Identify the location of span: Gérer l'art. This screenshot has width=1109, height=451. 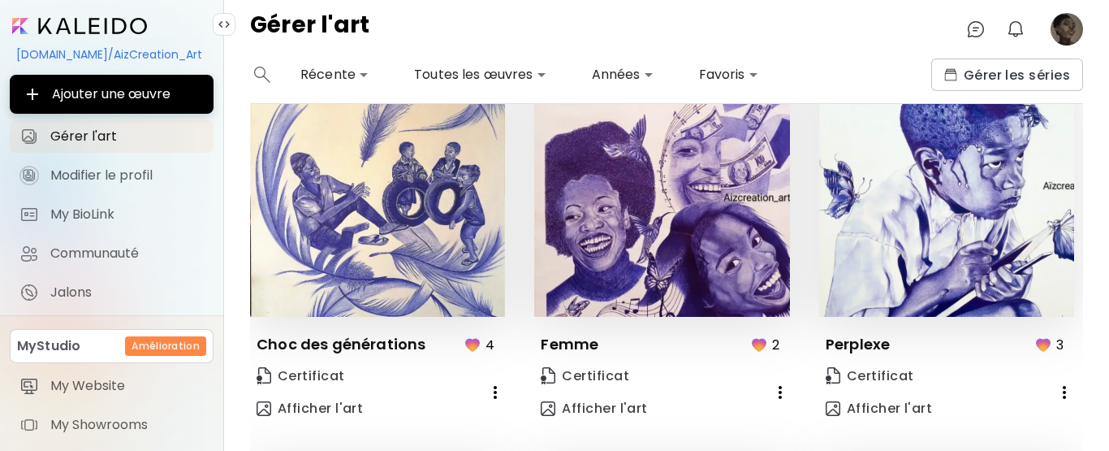
(127, 136).